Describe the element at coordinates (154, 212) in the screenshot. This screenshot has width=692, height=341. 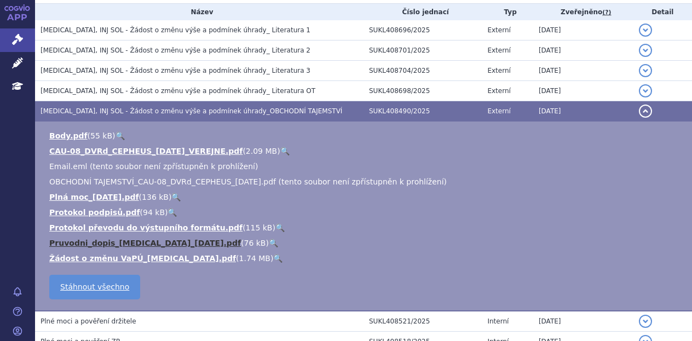
I see `span: 94 kB` at that location.